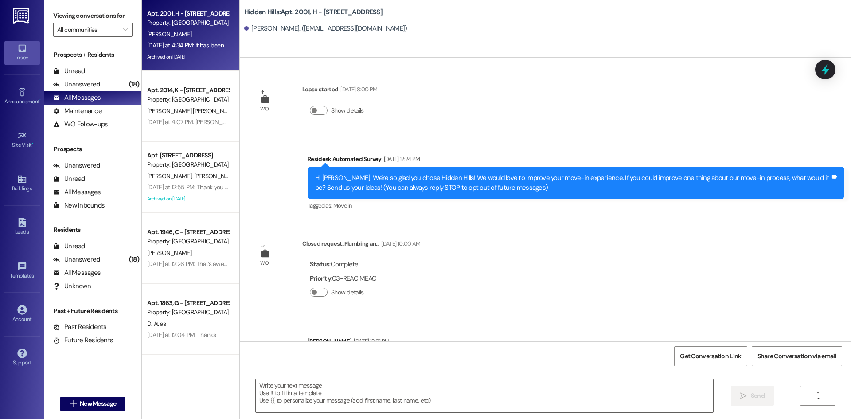 Image resolution: width=851 pixels, height=419 pixels. What do you see at coordinates (80, 124) in the screenshot?
I see `div: WO Follow-ups` at bounding box center [80, 124].